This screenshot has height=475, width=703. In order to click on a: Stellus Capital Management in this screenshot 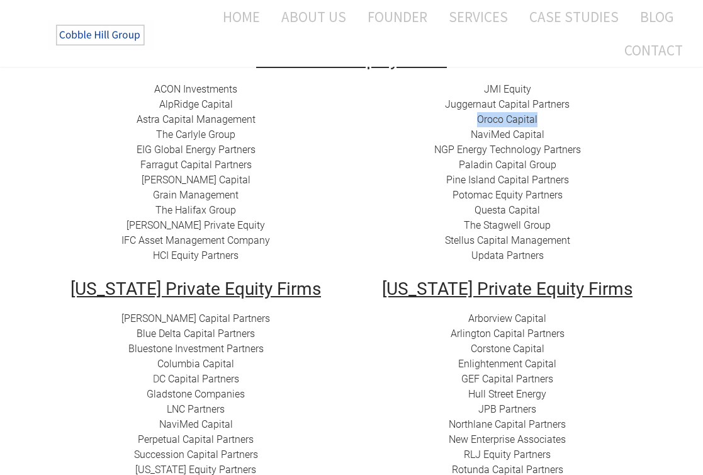, I will do `click(507, 240)`.